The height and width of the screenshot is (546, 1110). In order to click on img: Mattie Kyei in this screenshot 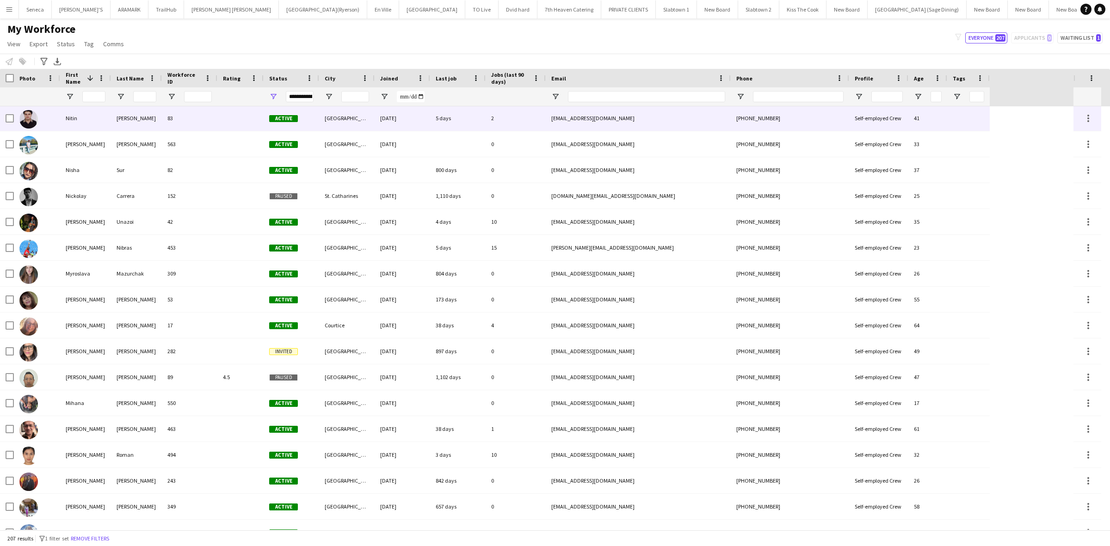, I will do `click(29, 508)`.